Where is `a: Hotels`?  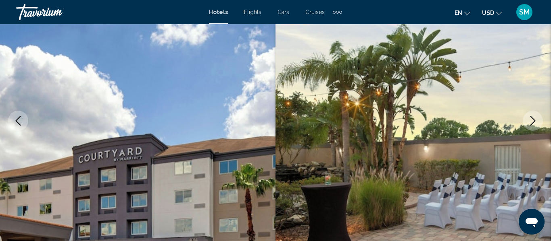
a: Hotels is located at coordinates (218, 12).